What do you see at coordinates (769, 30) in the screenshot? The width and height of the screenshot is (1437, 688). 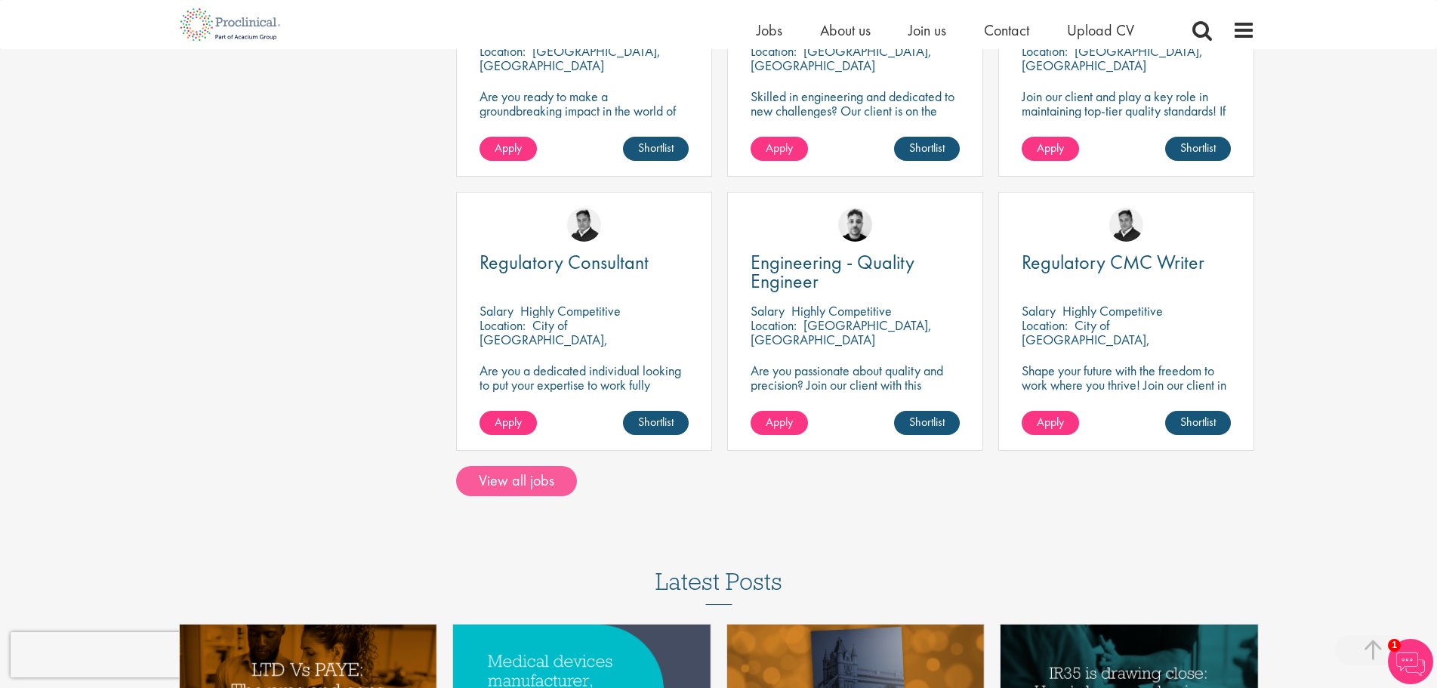 I see `span: Jobs` at bounding box center [769, 30].